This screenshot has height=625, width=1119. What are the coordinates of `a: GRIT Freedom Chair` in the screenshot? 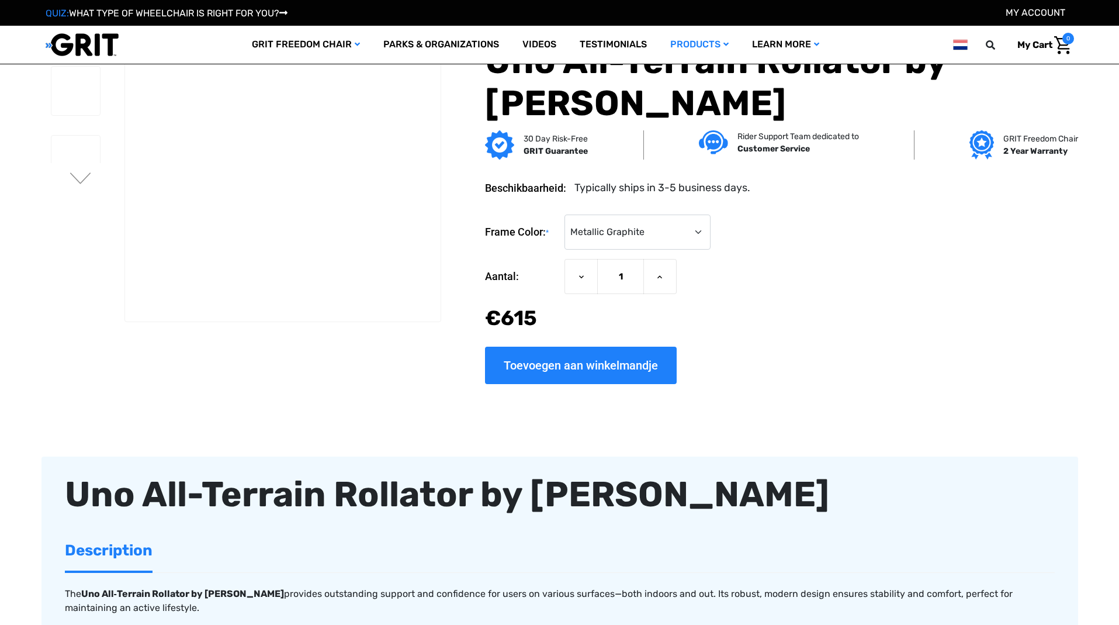 It's located at (306, 44).